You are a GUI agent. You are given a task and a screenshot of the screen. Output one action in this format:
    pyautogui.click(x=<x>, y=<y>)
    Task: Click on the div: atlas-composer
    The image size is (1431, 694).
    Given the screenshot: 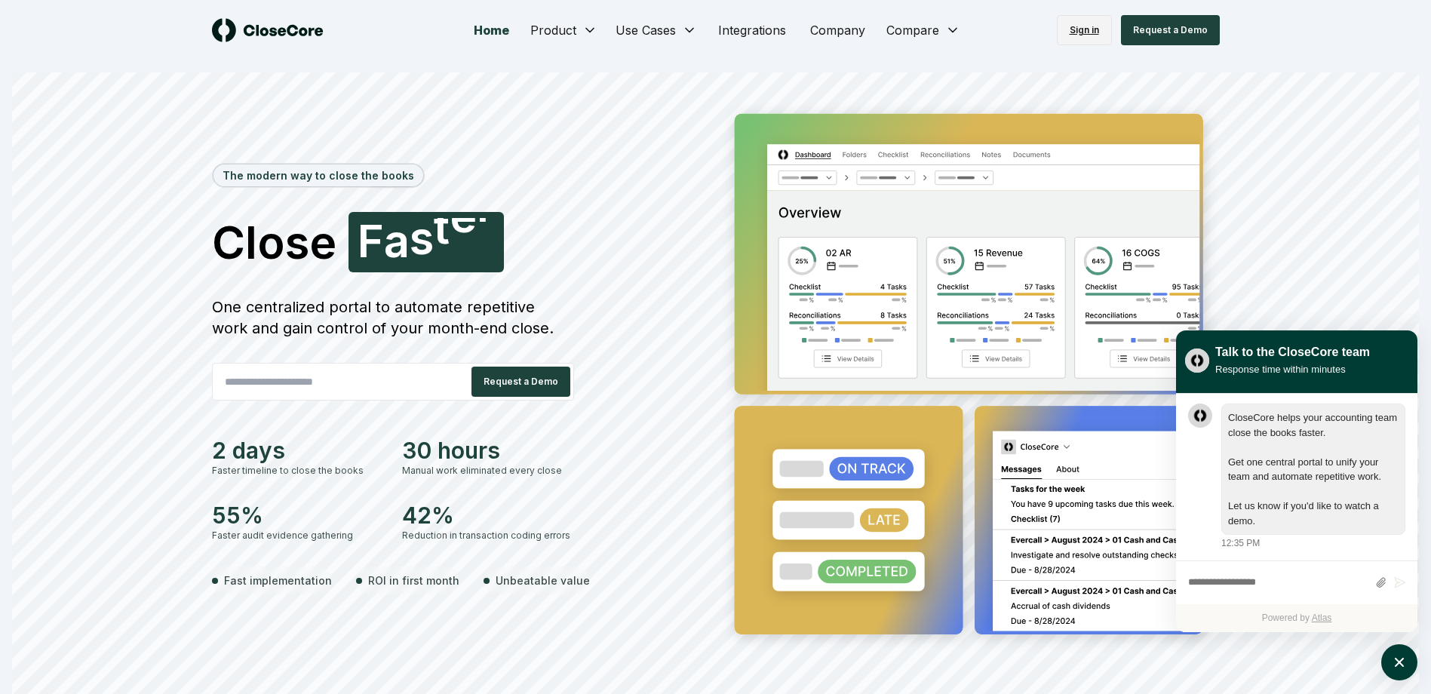 What is the action you would take?
    pyautogui.click(x=1297, y=583)
    